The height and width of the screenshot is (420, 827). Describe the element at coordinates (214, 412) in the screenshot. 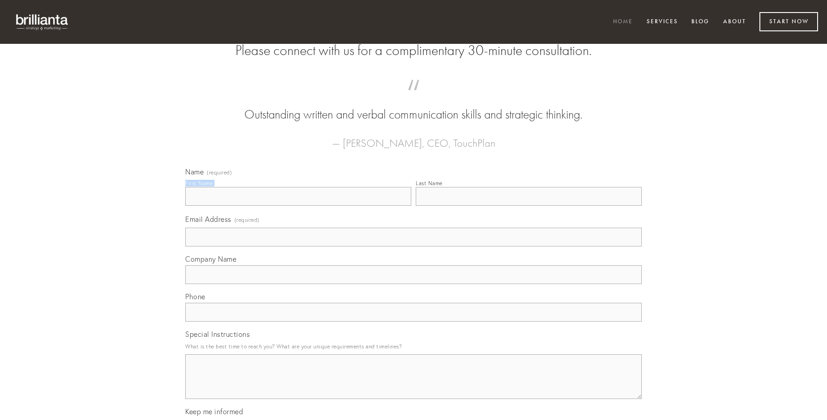

I see `span: Keep me informed` at that location.